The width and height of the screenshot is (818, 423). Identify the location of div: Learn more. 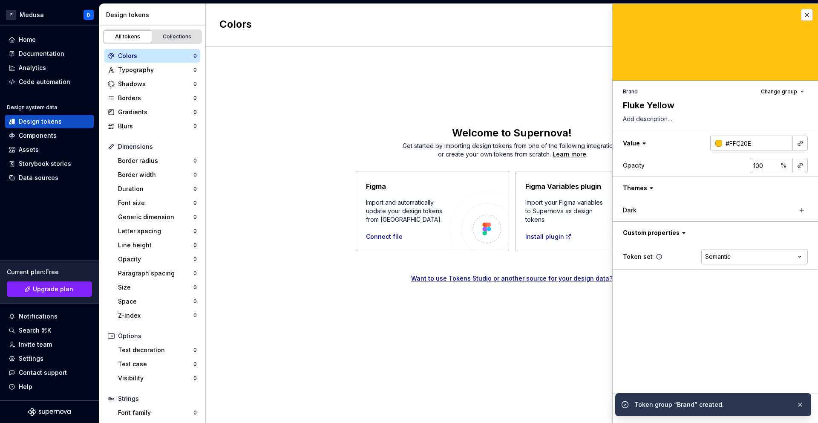
(569, 154).